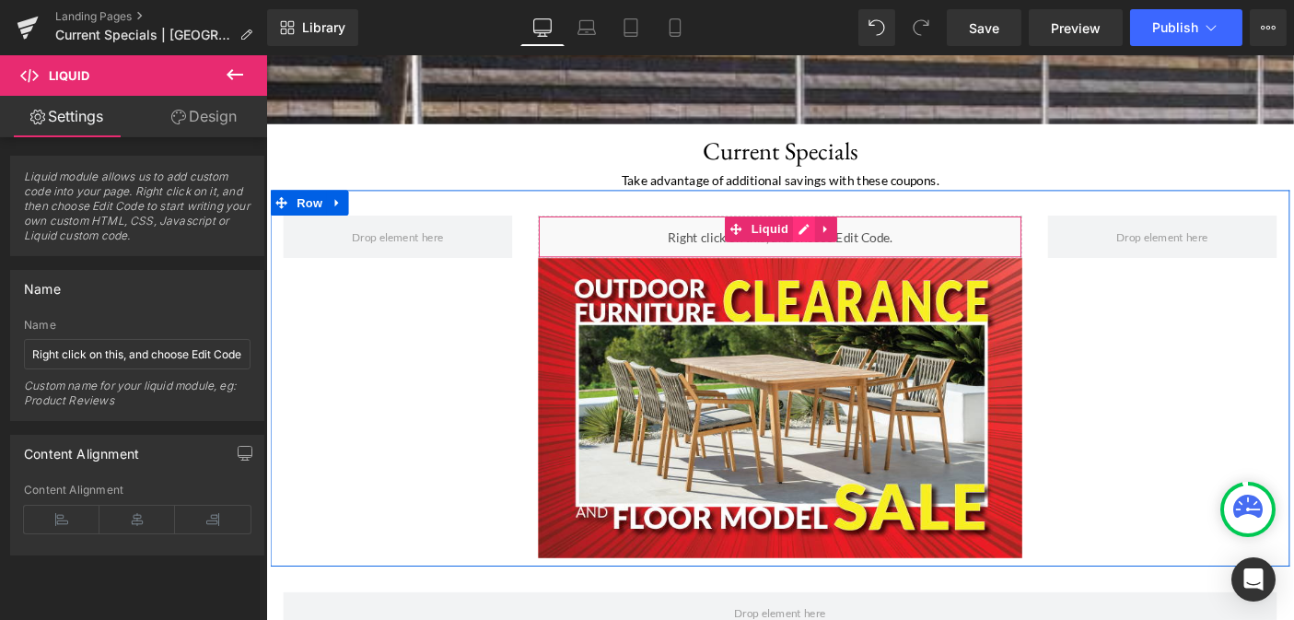 The width and height of the screenshot is (1294, 620). What do you see at coordinates (1186, 28) in the screenshot?
I see `button: Publish` at bounding box center [1186, 28].